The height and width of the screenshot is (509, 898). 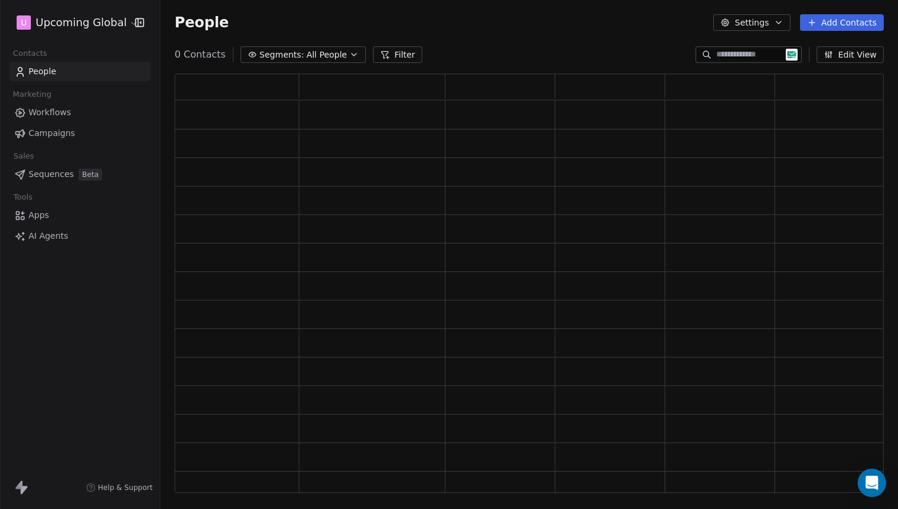 I want to click on button: Settings, so click(x=752, y=23).